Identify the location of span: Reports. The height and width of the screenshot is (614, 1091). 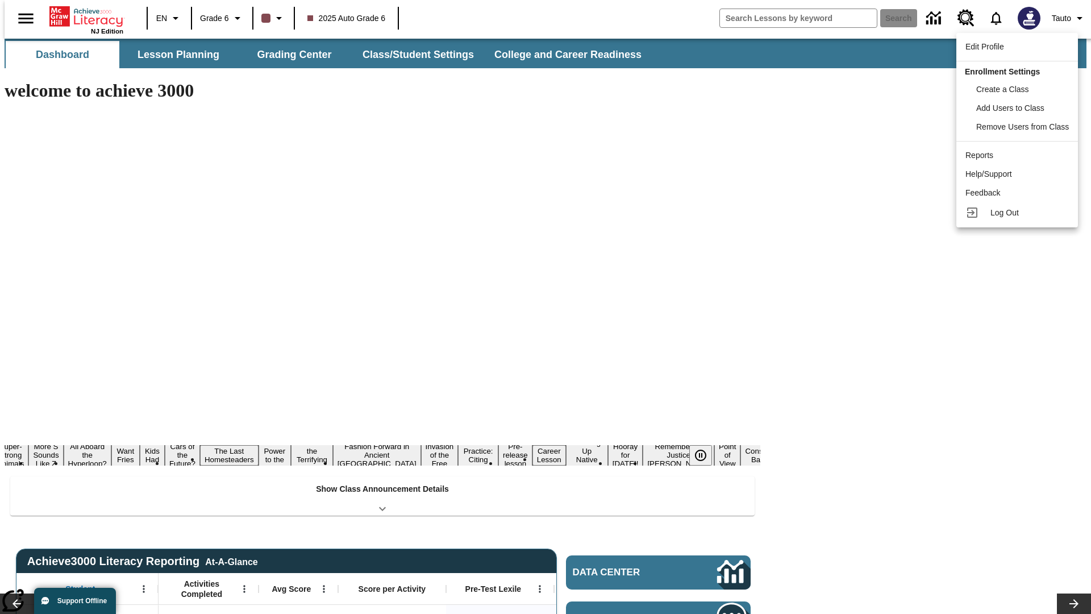
(979, 155).